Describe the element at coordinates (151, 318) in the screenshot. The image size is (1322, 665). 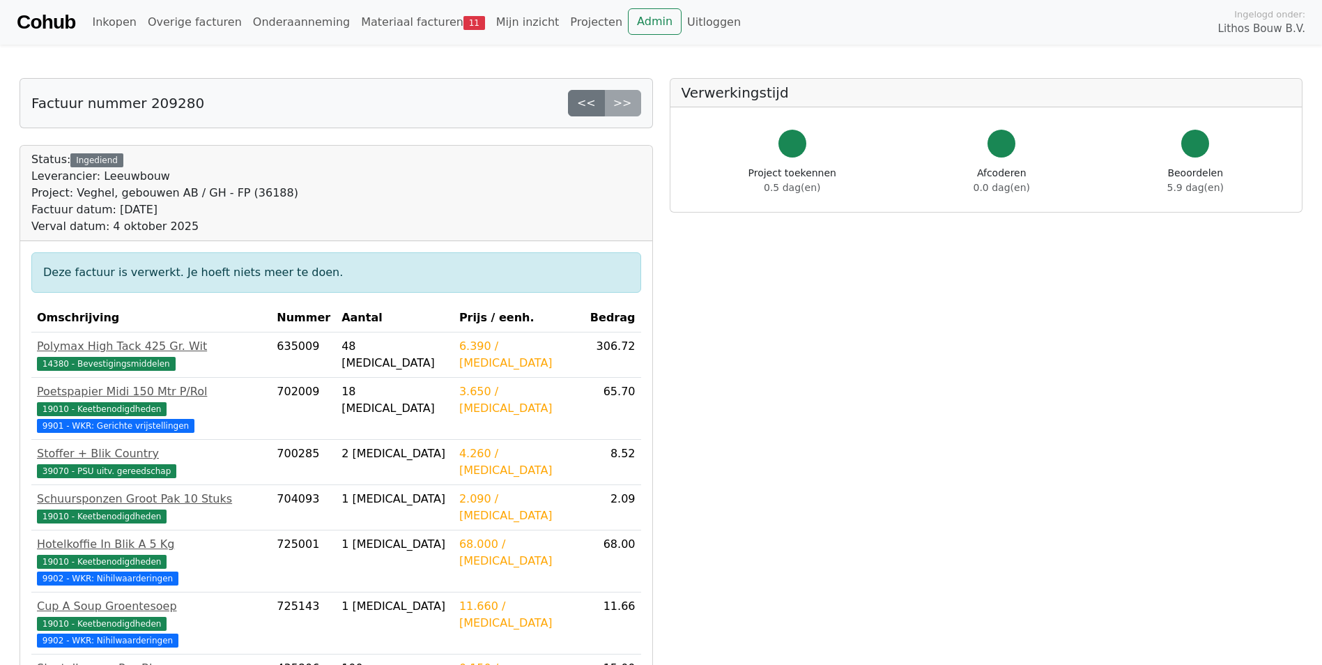
I see `th: Omschrijving` at that location.